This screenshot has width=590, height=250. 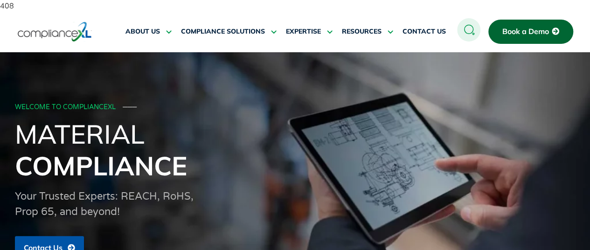 What do you see at coordinates (148, 32) in the screenshot?
I see `a: ABOUT US` at bounding box center [148, 32].